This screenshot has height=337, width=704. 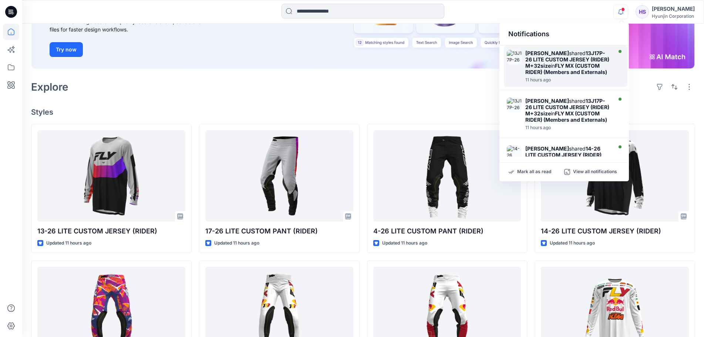 What do you see at coordinates (534, 172) in the screenshot?
I see `p: Mark all as read` at bounding box center [534, 172].